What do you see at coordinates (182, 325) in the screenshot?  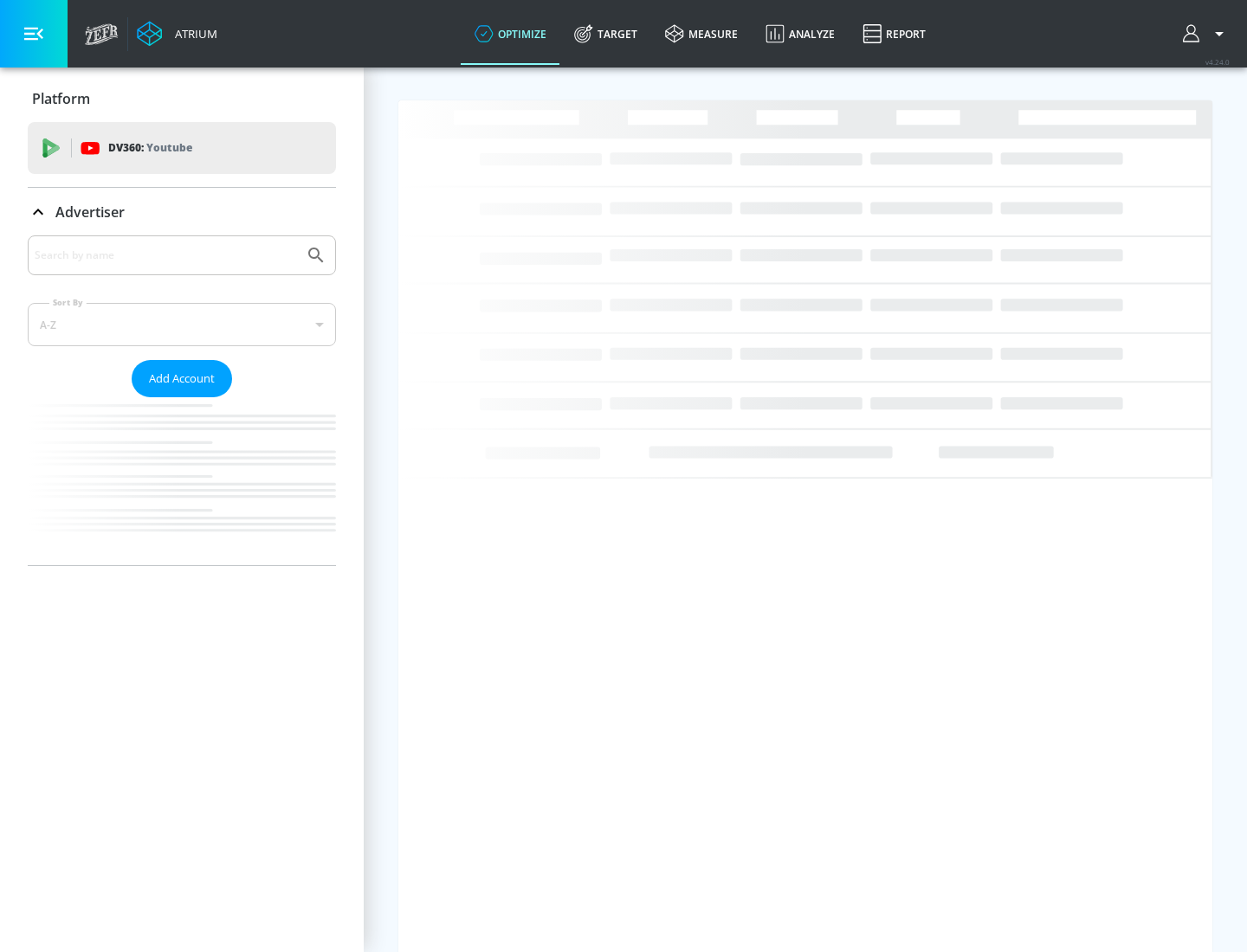 I see `div: A-Z` at bounding box center [182, 325].